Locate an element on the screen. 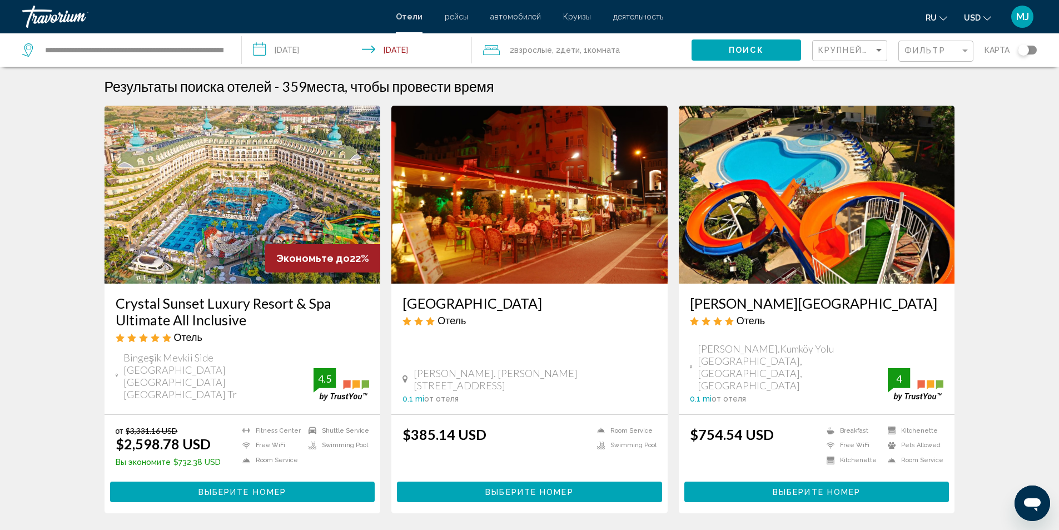 The width and height of the screenshot is (1059, 530). span: Отели is located at coordinates (409, 17).